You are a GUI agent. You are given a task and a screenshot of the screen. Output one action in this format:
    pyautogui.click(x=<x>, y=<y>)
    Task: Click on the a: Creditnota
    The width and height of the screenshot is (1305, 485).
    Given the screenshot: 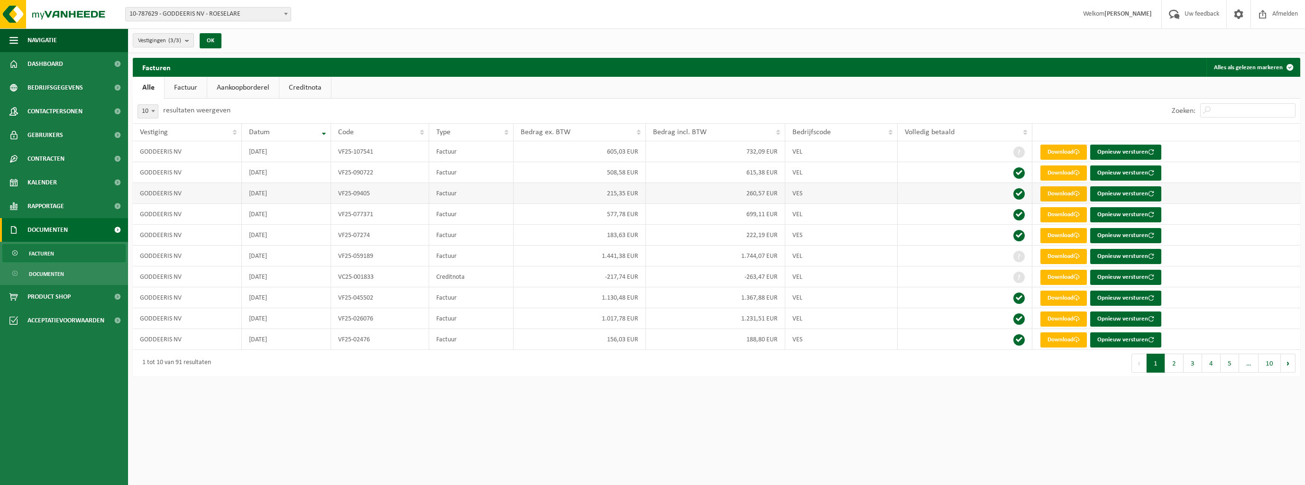 What is the action you would take?
    pyautogui.click(x=305, y=88)
    